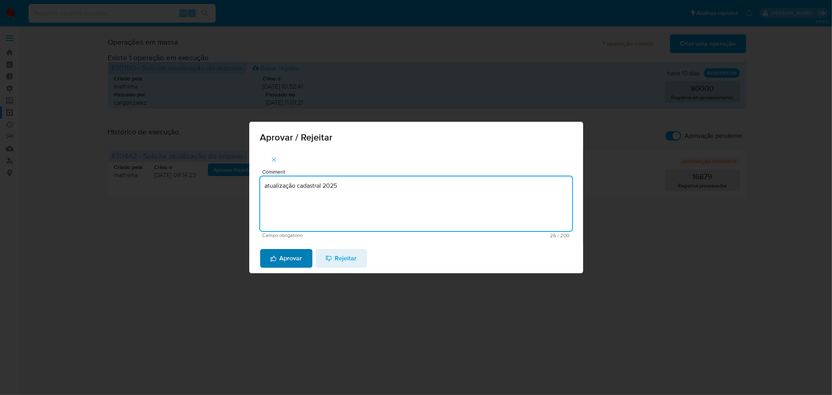 Image resolution: width=832 pixels, height=395 pixels. I want to click on span: Máximo 200 caracteres, so click(493, 235).